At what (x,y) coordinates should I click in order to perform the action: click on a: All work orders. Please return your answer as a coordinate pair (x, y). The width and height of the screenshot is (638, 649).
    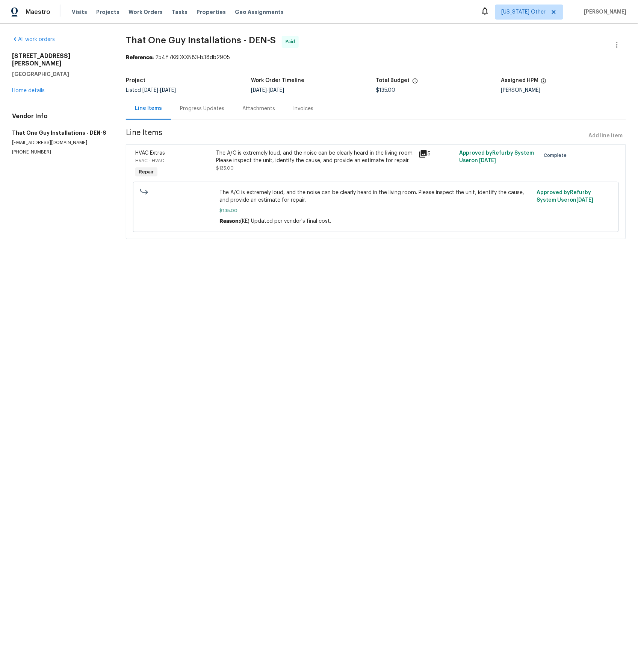
    Looking at the image, I should click on (33, 39).